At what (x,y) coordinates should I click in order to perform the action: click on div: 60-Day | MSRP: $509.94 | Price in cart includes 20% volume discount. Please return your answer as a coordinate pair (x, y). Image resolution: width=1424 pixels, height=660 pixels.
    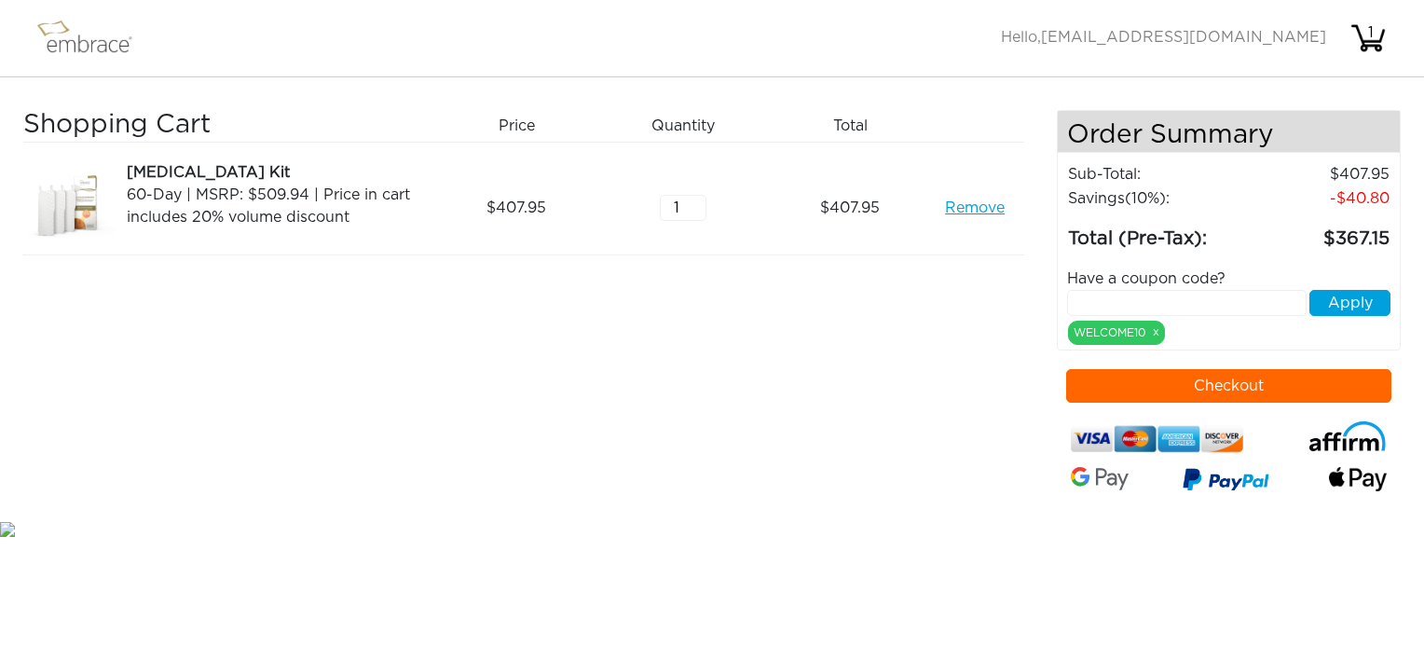
    Looking at the image, I should click on (276, 206).